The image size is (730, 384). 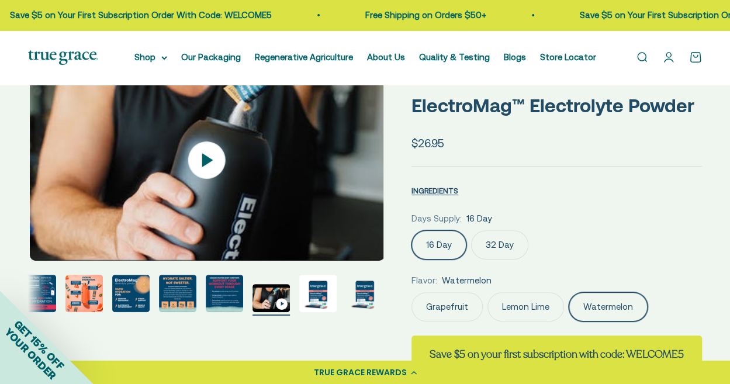 What do you see at coordinates (435, 190) in the screenshot?
I see `span: INGREDIENTS` at bounding box center [435, 190].